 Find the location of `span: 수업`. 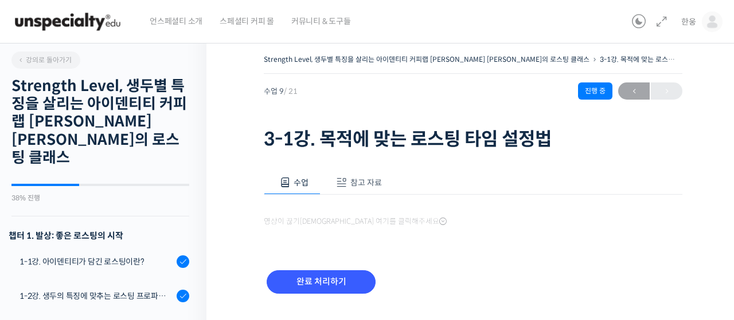

span: 수업 is located at coordinates (301, 183).